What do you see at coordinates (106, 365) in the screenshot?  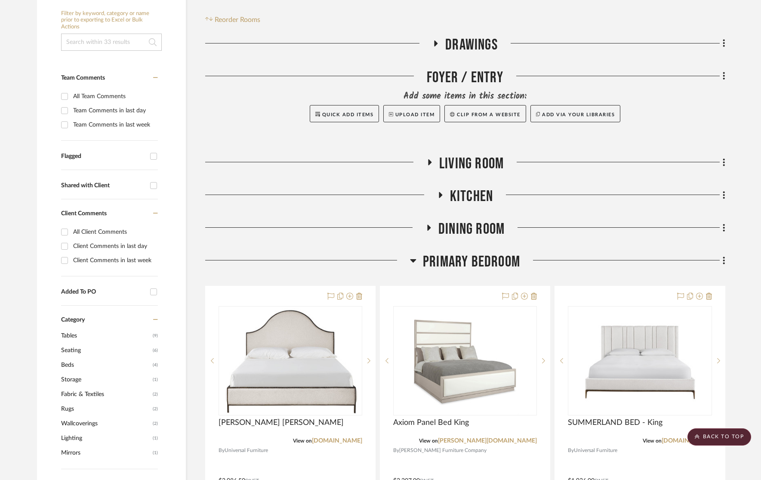 I see `span: Beds` at bounding box center [106, 365].